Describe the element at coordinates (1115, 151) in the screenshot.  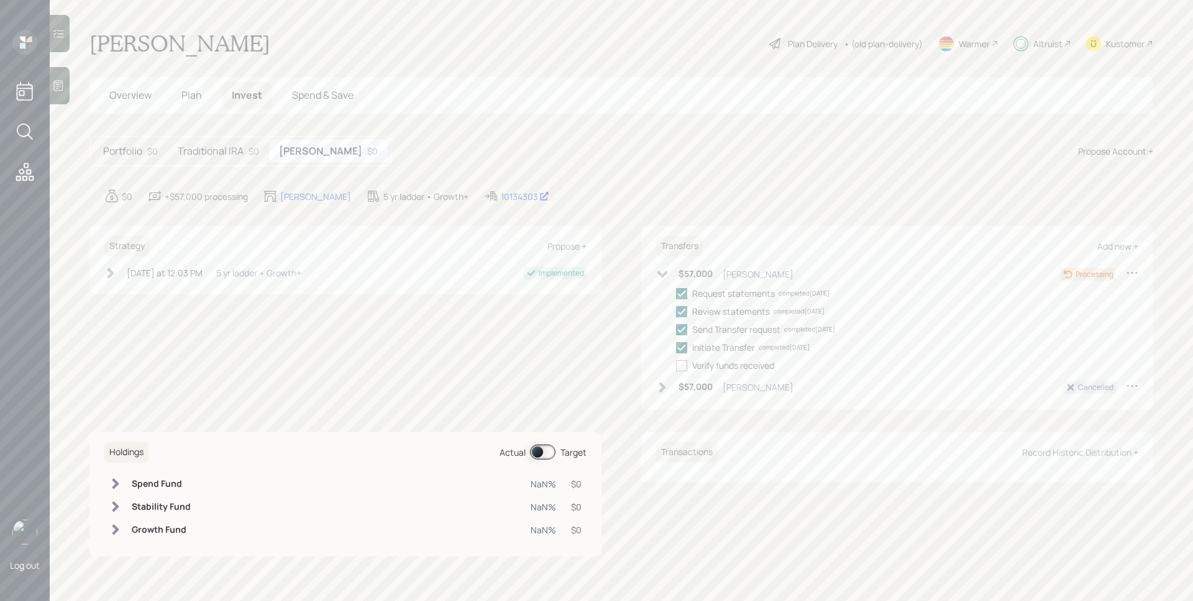
I see `div: Propose Account +` at that location.